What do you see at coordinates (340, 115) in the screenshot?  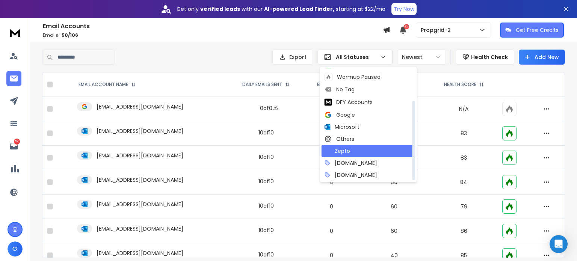 I see `div: Google` at bounding box center [340, 115].